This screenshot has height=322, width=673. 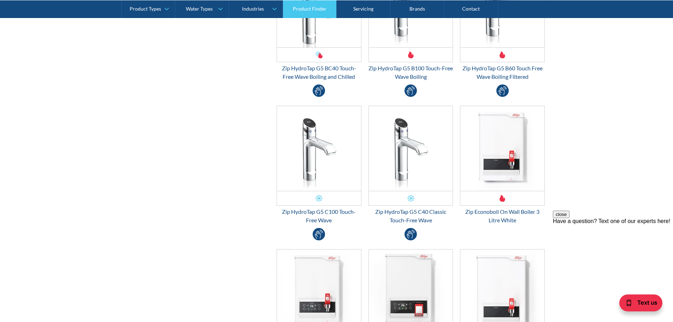 I want to click on a: Zip HydroTap G5 C40 Classic Touch-Free WaveZip HydroTap G5 C40 Classic Touch-Free Wave, so click(x=411, y=165).